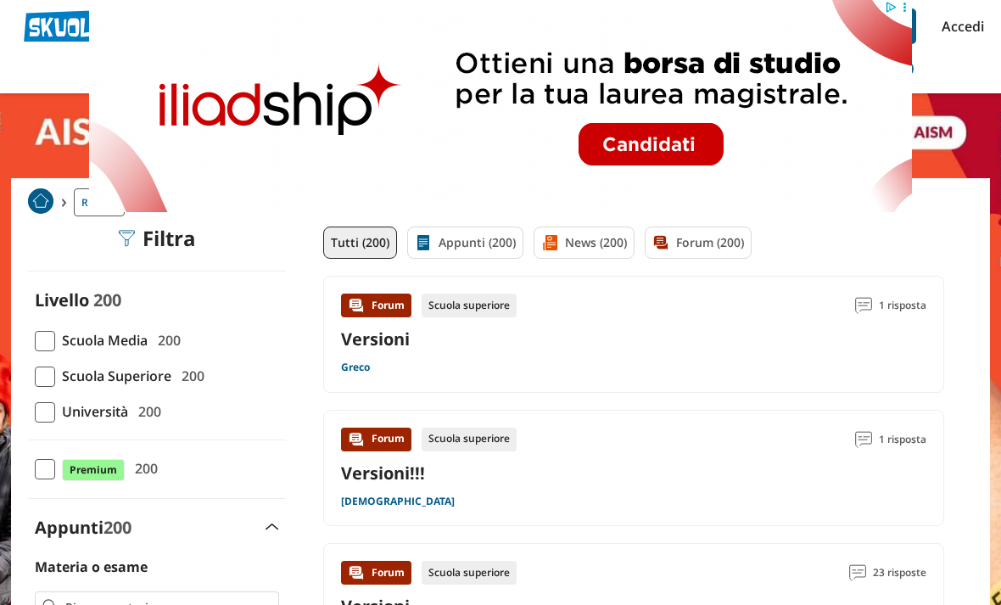  What do you see at coordinates (383, 472) in the screenshot?
I see `a: Versioni!!!` at bounding box center [383, 472].